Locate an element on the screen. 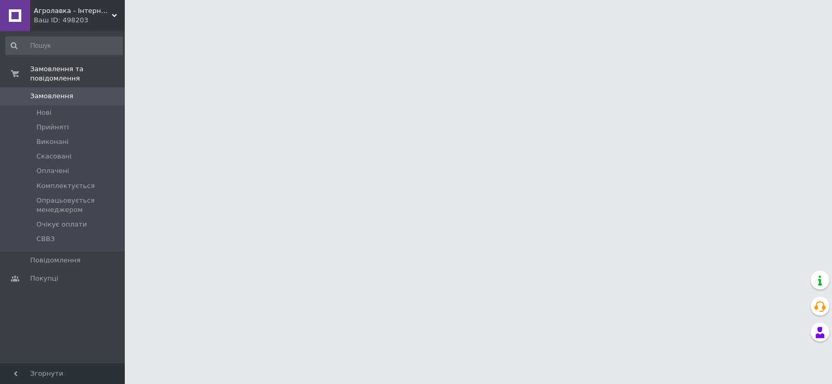 This screenshot has height=384, width=832. span: Агролавка - Інтернет-магазин is located at coordinates (73, 11).